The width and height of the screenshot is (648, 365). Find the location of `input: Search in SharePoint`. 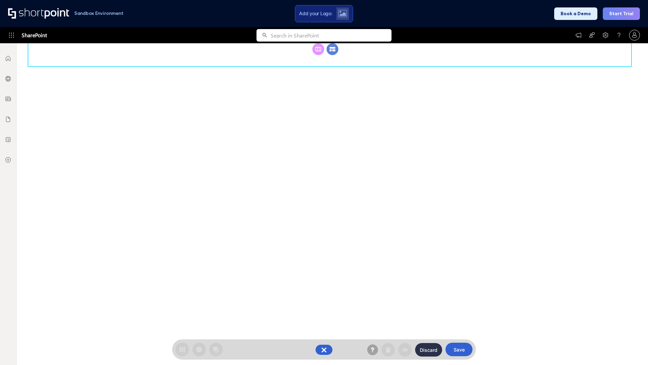

input: Search in SharePoint is located at coordinates (331, 35).